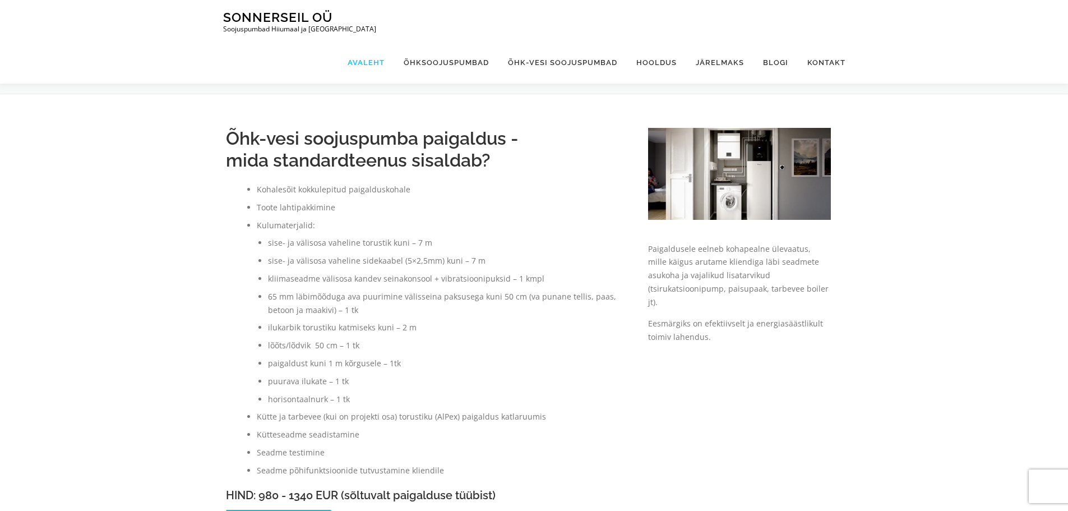  I want to click on span: Eesmärgiks on efektiivselt ja energiasäästlikult toimiv lahendus., so click(736, 330).